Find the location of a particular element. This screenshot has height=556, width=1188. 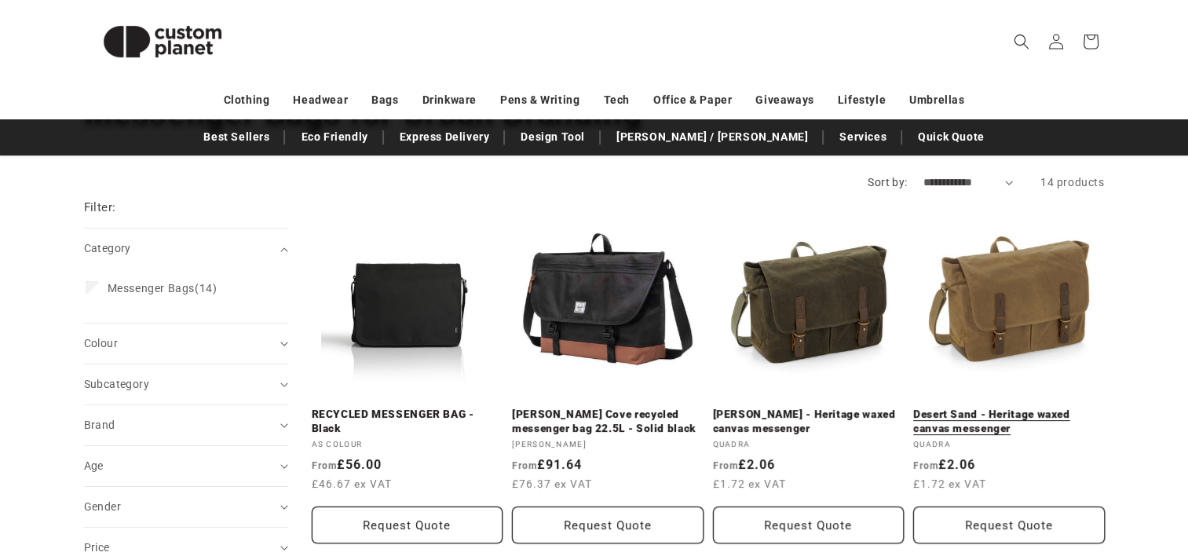

span: Age is located at coordinates (93, 466).